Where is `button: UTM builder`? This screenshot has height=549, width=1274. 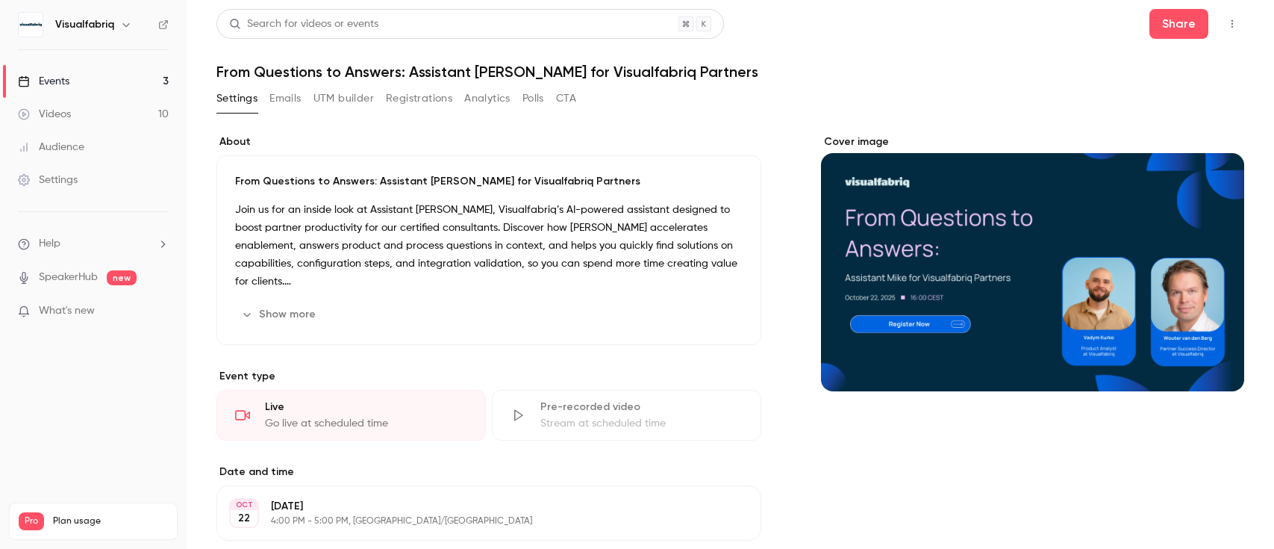 button: UTM builder is located at coordinates (343, 99).